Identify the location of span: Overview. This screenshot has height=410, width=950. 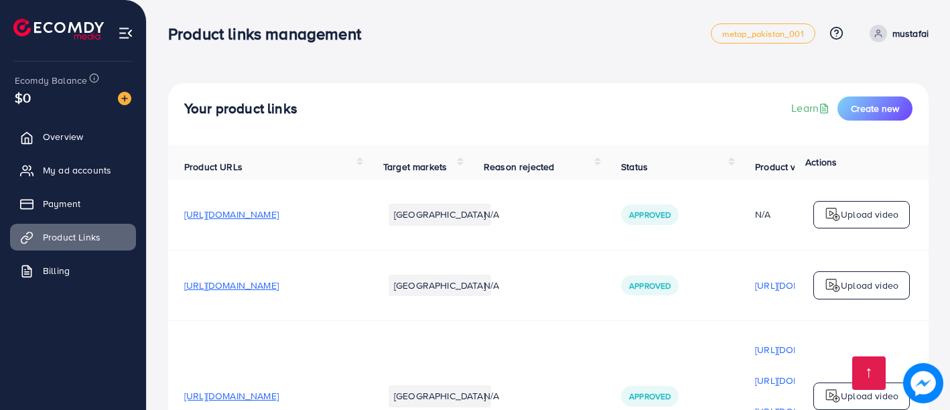
(63, 137).